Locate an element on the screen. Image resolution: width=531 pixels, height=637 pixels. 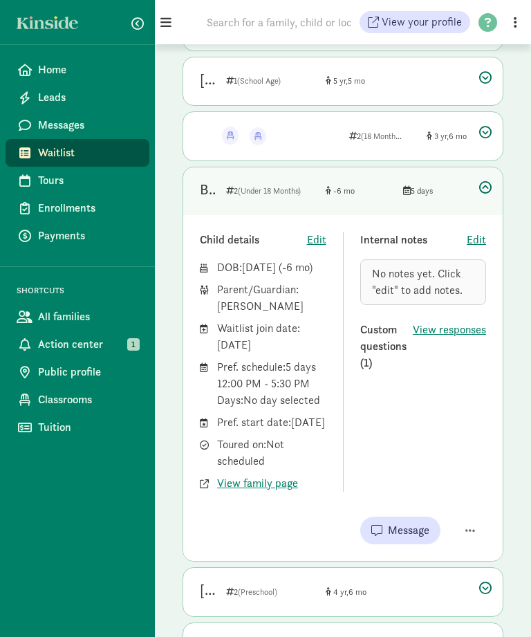
a: Public profile is located at coordinates (77, 372).